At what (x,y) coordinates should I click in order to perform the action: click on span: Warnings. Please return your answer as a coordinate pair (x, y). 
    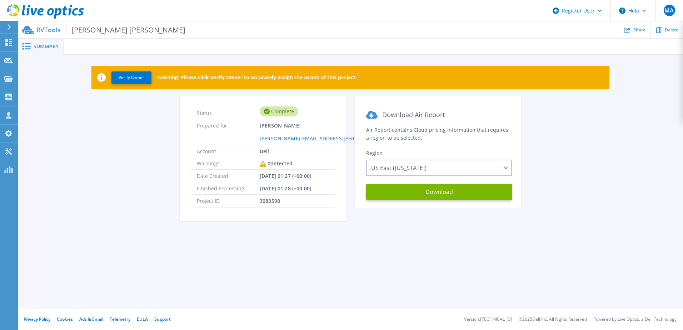
    Looking at the image, I should click on (228, 163).